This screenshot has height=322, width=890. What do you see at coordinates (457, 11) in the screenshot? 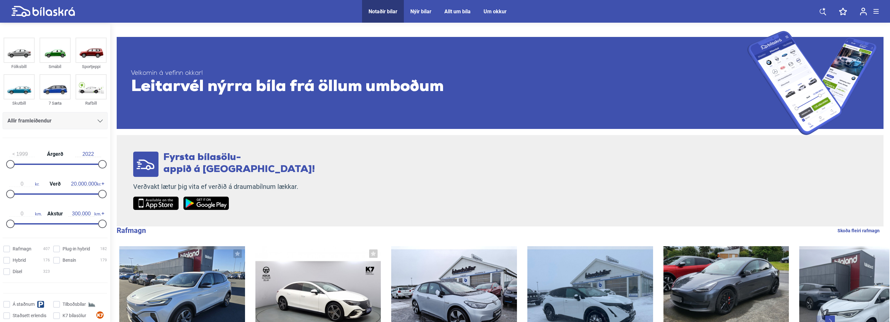
I see `a: Allt um bíla` at bounding box center [457, 11].